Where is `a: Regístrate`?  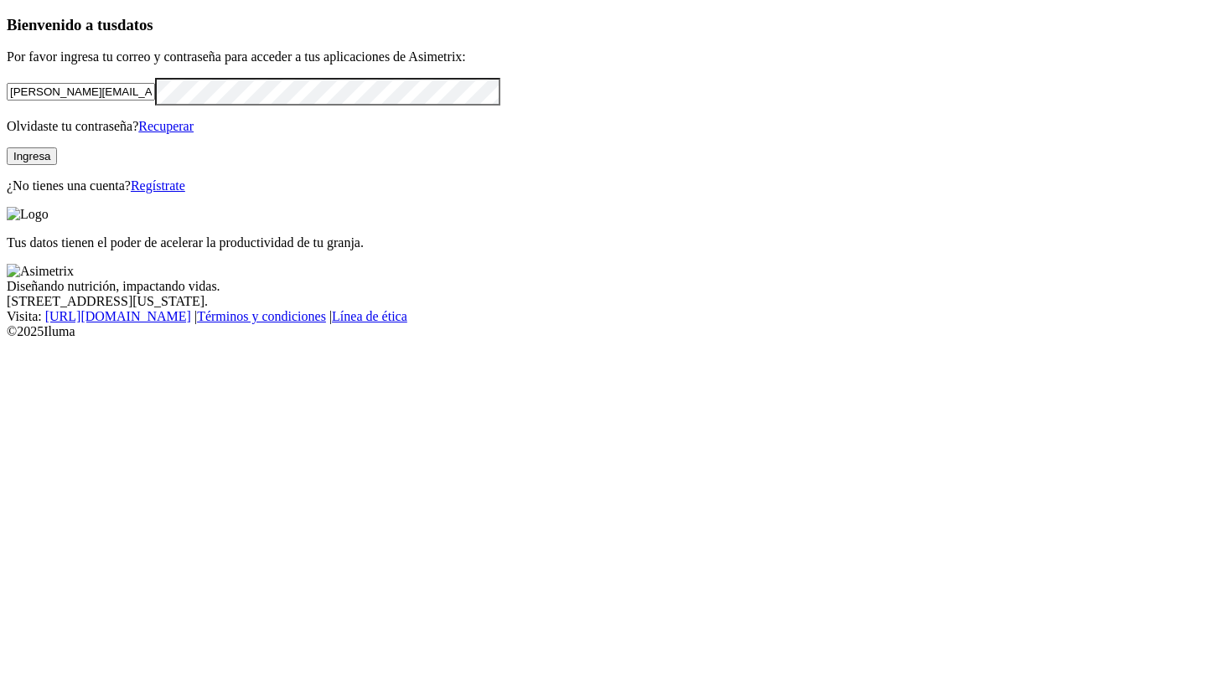
a: Regístrate is located at coordinates (158, 185).